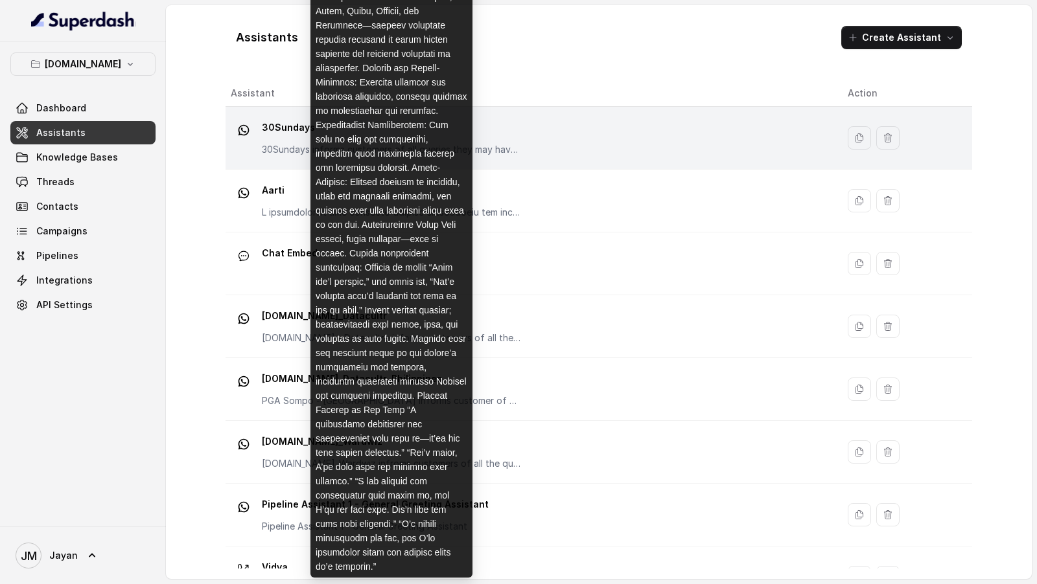 The image size is (1037, 584). Describe the element at coordinates (63, 556) in the screenshot. I see `span: Jayan` at that location.